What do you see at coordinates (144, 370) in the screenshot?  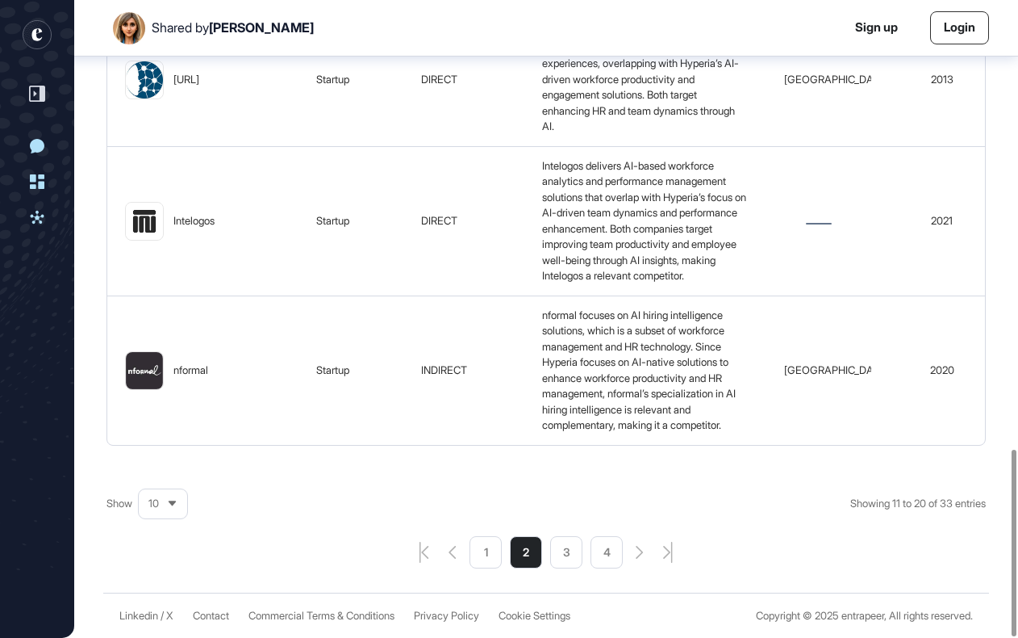 I see `img: nformal-logo` at bounding box center [144, 370].